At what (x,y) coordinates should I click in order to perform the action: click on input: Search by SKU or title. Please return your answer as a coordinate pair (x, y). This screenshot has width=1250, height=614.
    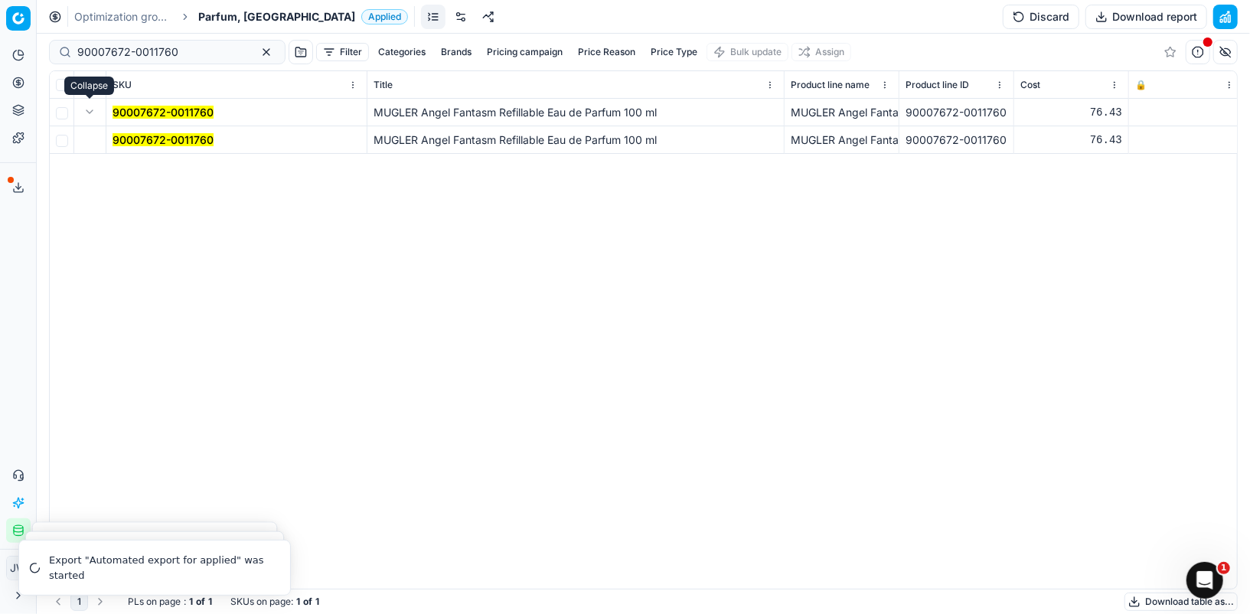
    Looking at the image, I should click on (161, 52).